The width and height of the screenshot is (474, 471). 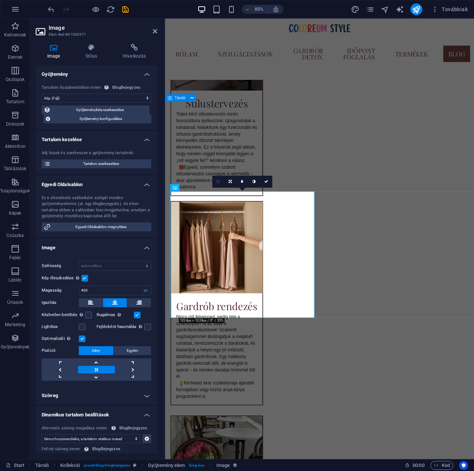 What do you see at coordinates (60, 351) in the screenshot?
I see `label: Pozíció` at bounding box center [60, 351].